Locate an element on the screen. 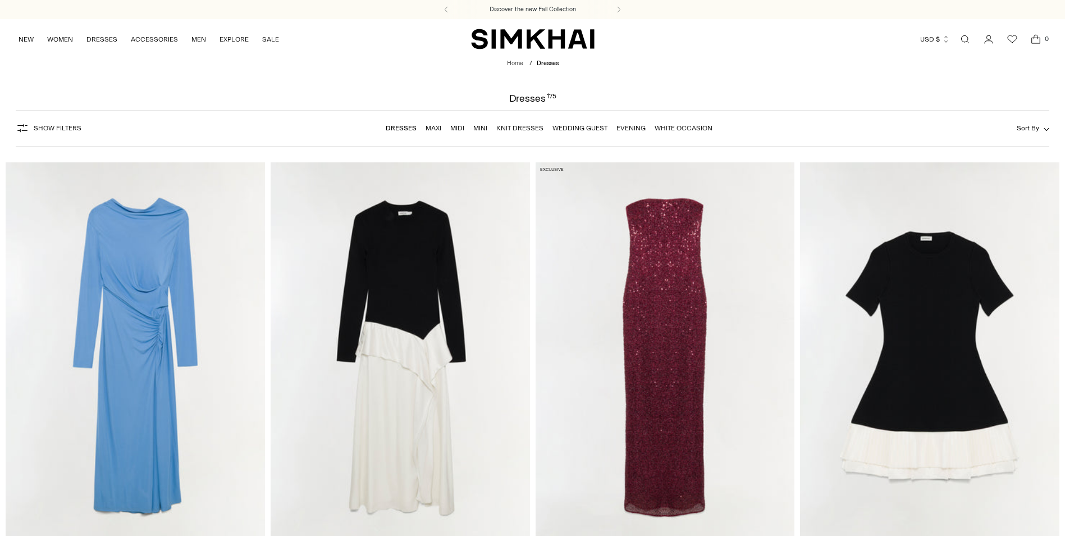  a: MEN is located at coordinates (199, 39).